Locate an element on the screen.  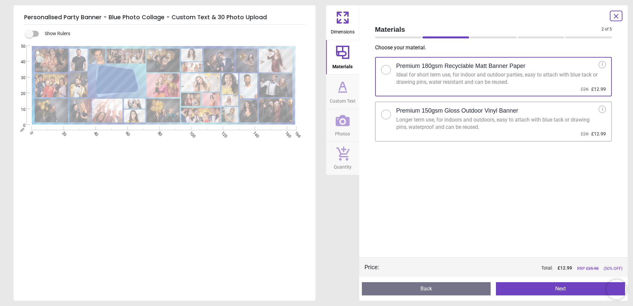
span: Dimensions is located at coordinates (343, 30).